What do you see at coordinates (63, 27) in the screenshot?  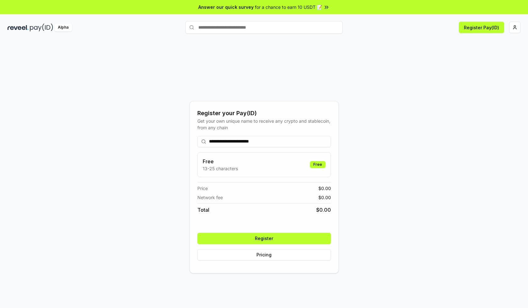 I see `div: Alpha` at bounding box center [63, 27].